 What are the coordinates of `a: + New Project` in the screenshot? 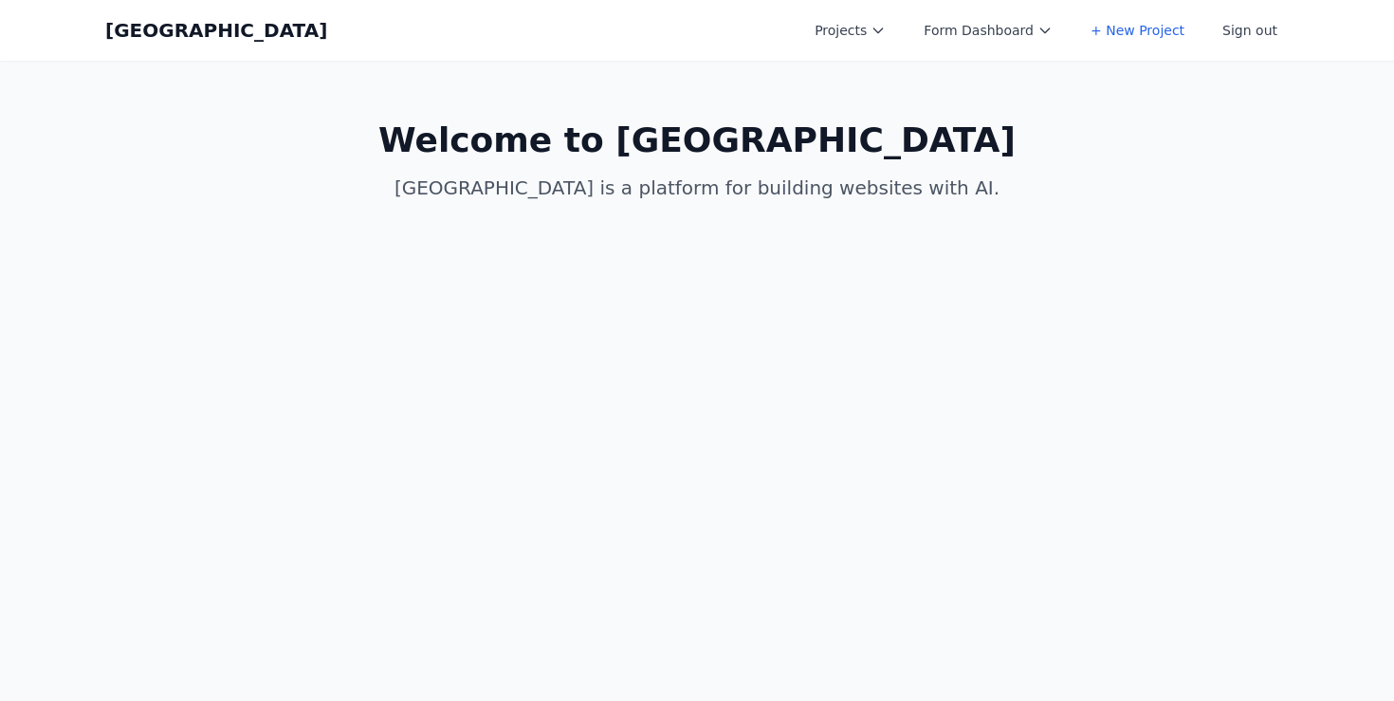 It's located at (1137, 30).